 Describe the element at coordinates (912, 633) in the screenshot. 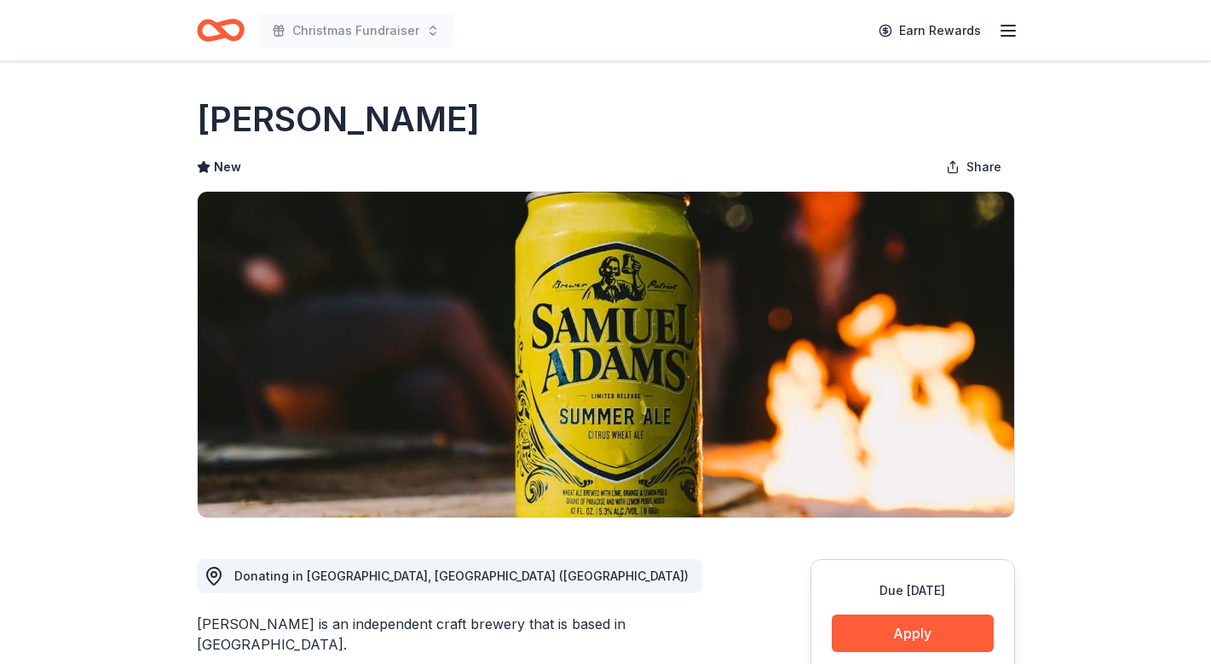

I see `button: Apply` at that location.